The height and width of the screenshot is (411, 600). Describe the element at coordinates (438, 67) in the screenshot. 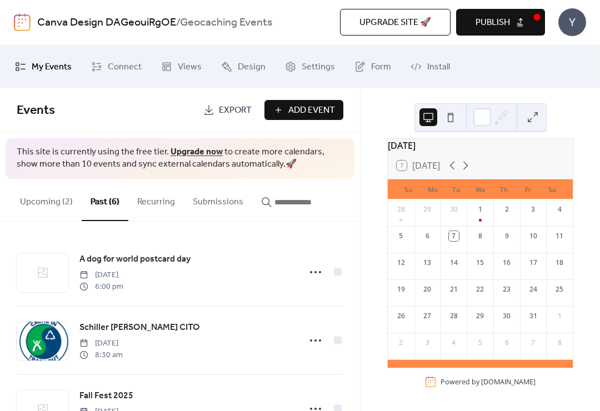

I see `span: Install` at that location.